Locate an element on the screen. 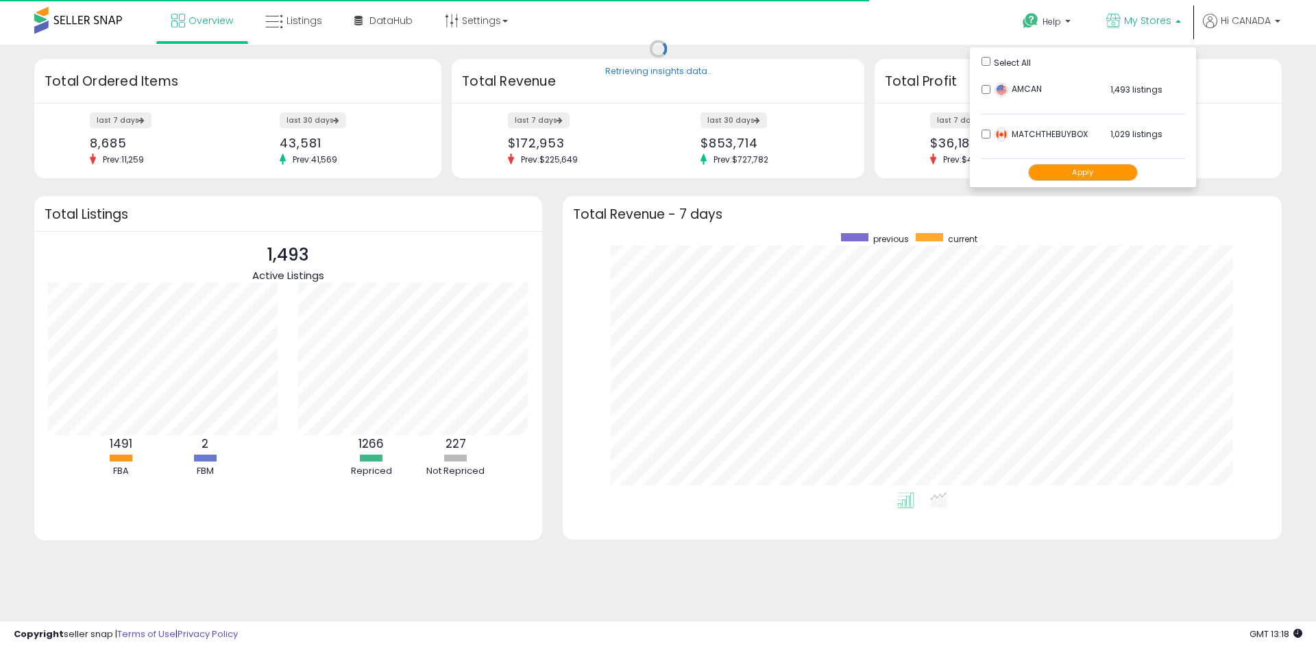 This screenshot has height=648, width=1316. span: Help is located at coordinates (1052, 21).